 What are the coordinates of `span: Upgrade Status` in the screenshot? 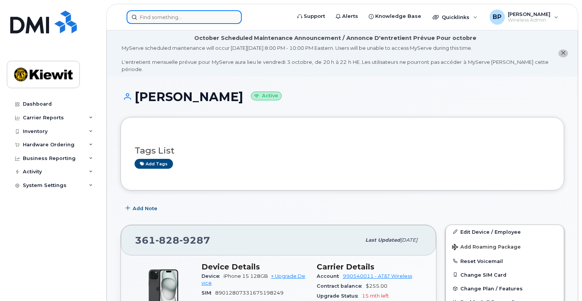 It's located at (339, 296).